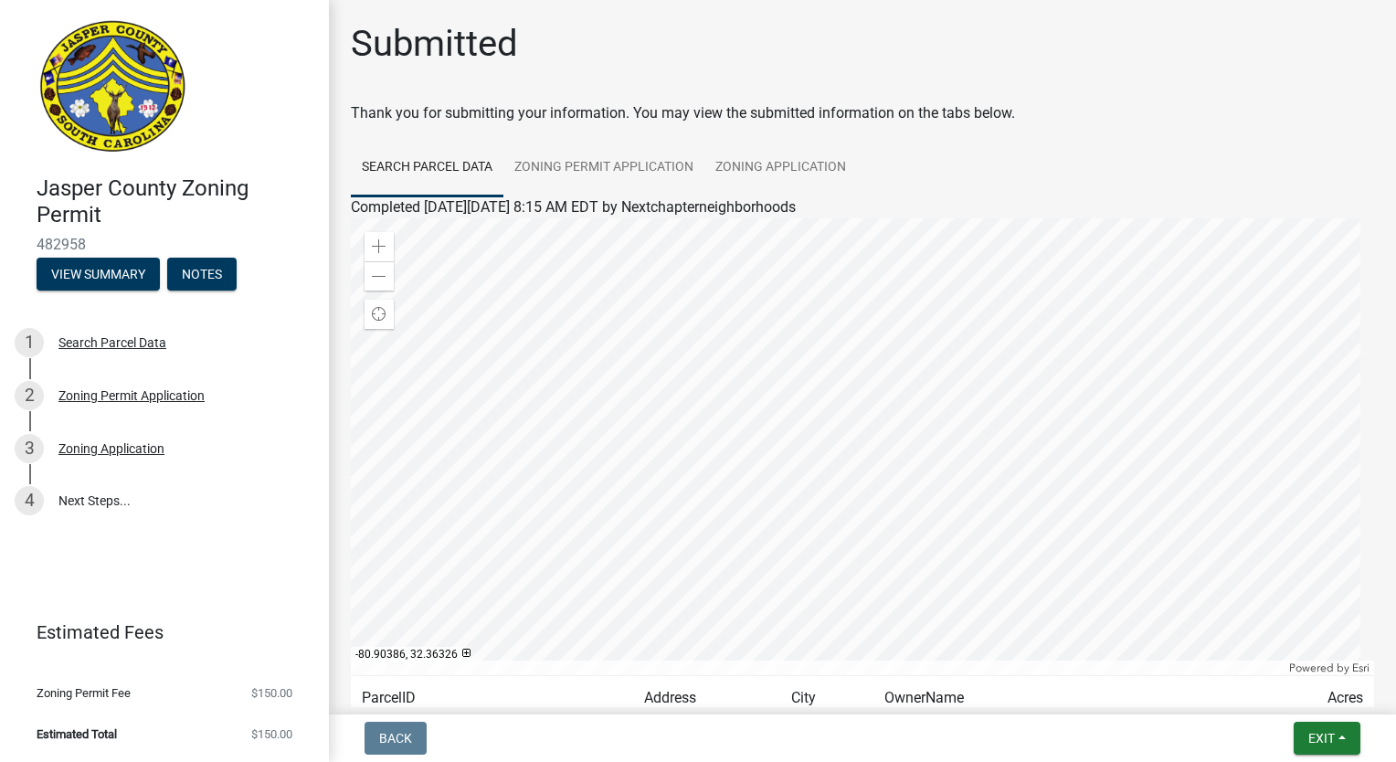 Image resolution: width=1396 pixels, height=762 pixels. Describe the element at coordinates (780, 168) in the screenshot. I see `a: Zoning Application` at that location.